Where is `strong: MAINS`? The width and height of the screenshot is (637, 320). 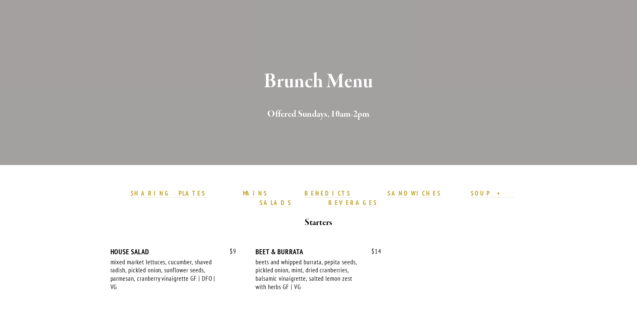 strong: MAINS is located at coordinates (255, 193).